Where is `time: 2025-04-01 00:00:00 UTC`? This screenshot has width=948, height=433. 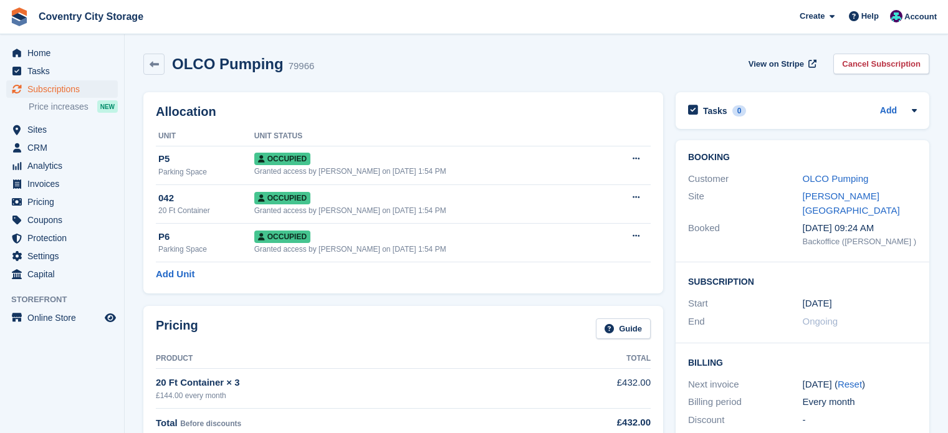 time: 2025-04-01 00:00:00 UTC is located at coordinates (817, 304).